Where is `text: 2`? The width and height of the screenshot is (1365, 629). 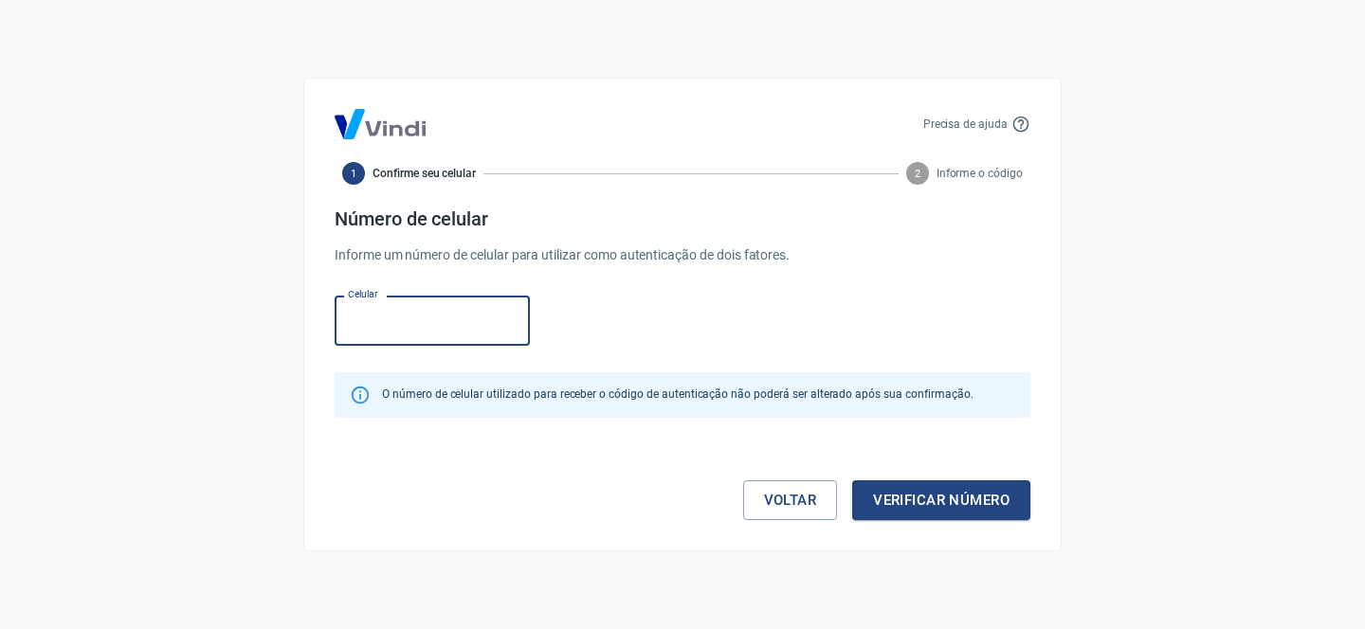 text: 2 is located at coordinates (918, 173).